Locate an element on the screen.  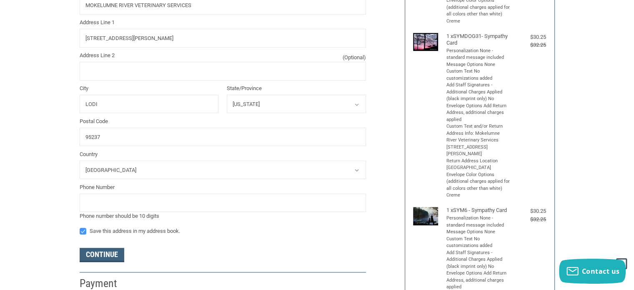
small: (Optional) is located at coordinates (354, 58).